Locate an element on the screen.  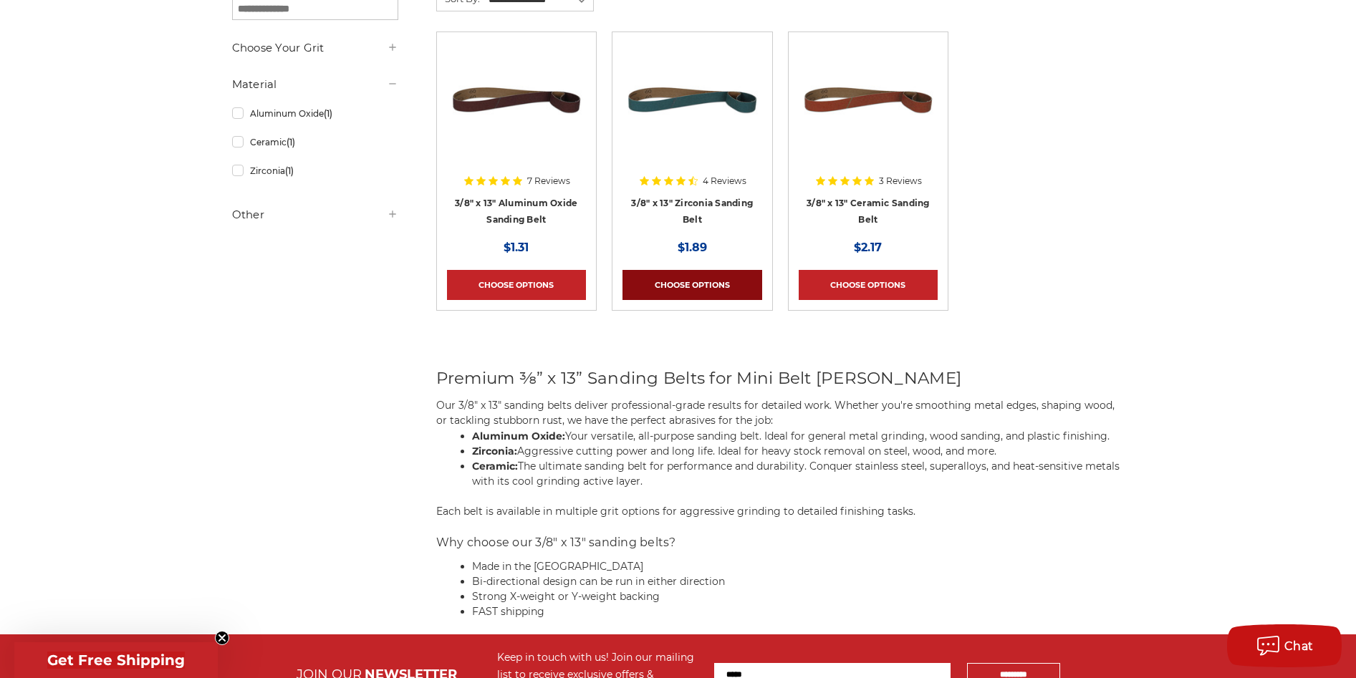
span: Aggressive cutting power and long life. Ideal for heavy stock removal on steel, wood, and more. is located at coordinates (756, 451).